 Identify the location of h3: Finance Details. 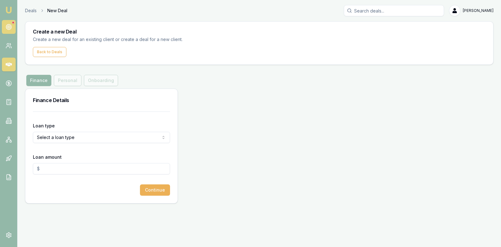
(101, 100).